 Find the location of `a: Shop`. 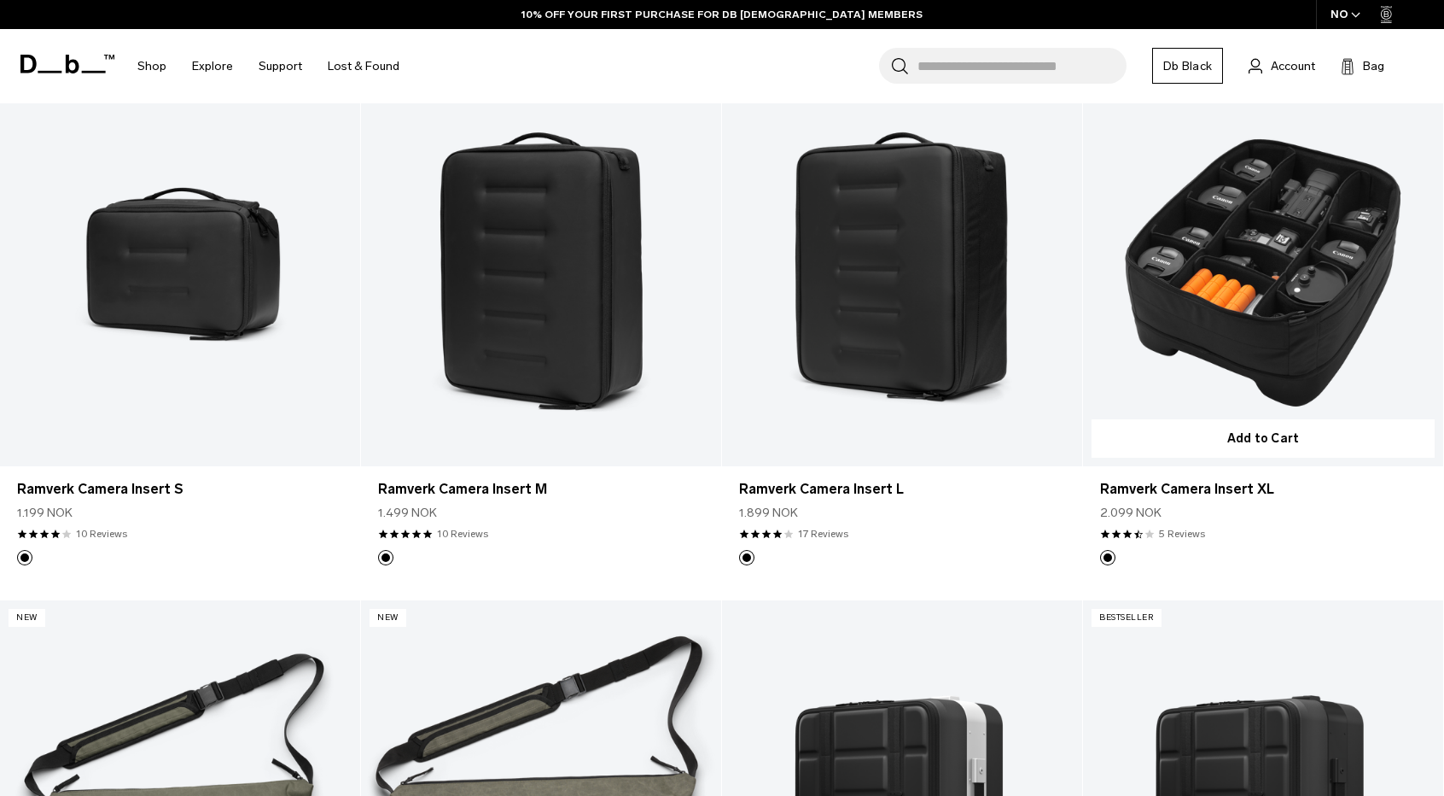

a: Shop is located at coordinates (152, 66).